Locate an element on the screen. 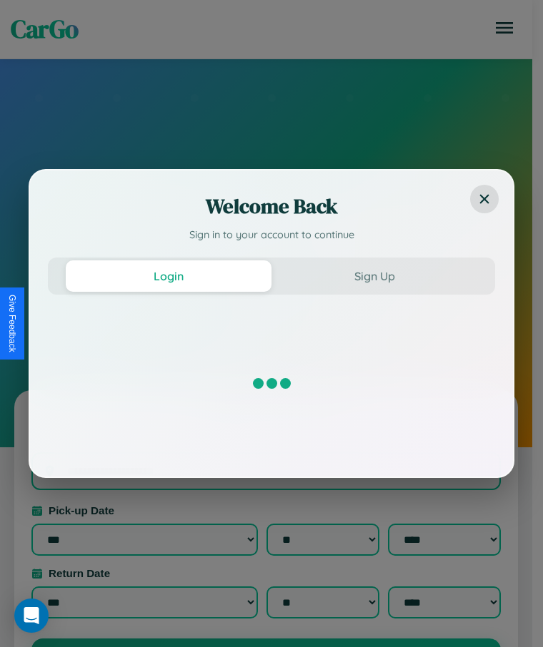 The image size is (543, 647). div: Give Feedback is located at coordinates (12, 323).